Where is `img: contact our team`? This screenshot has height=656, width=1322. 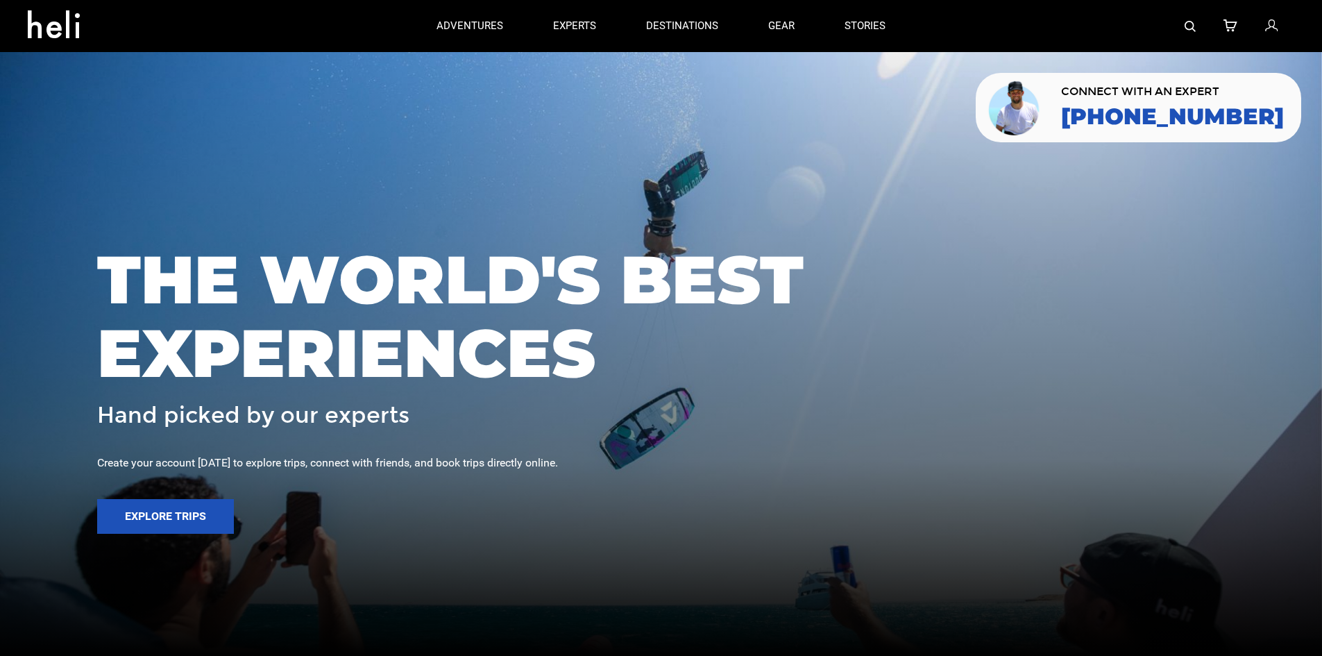 img: contact our team is located at coordinates (1014, 108).